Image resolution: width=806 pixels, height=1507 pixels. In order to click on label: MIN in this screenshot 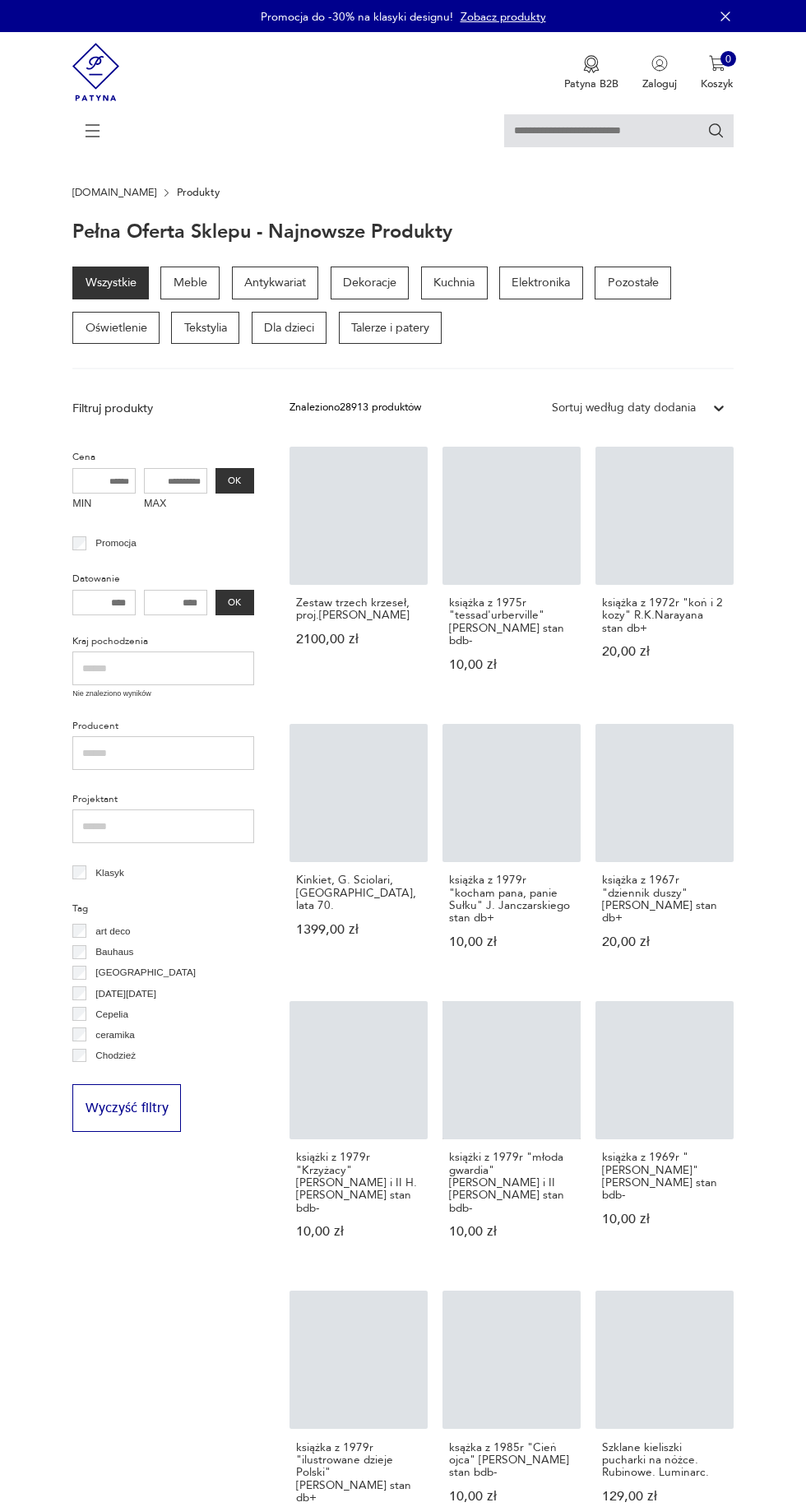, I will do `click(104, 505)`.